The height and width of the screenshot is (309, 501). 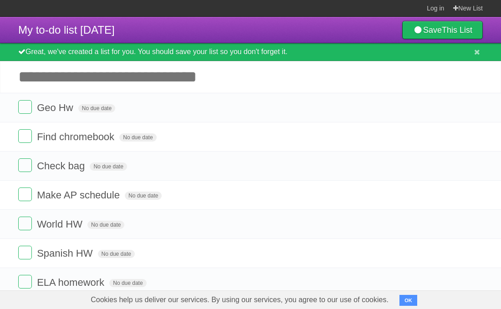 What do you see at coordinates (62, 166) in the screenshot?
I see `span: Check bag` at bounding box center [62, 166].